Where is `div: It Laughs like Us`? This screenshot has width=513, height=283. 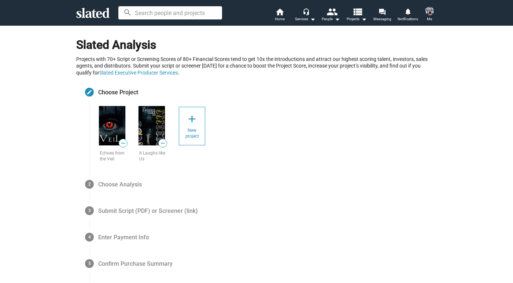 div: It Laughs like Us is located at coordinates (152, 156).